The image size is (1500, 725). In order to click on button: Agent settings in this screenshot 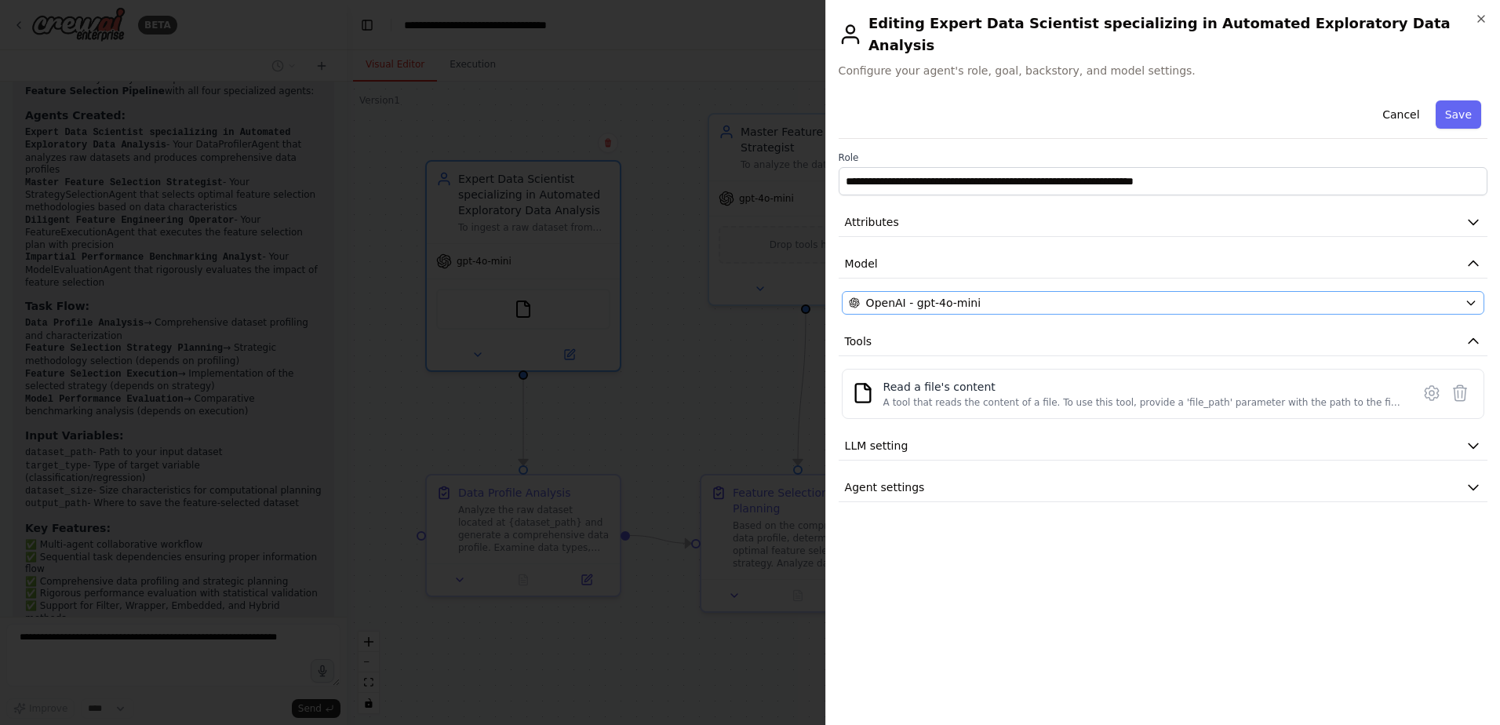, I will do `click(1163, 487)`.